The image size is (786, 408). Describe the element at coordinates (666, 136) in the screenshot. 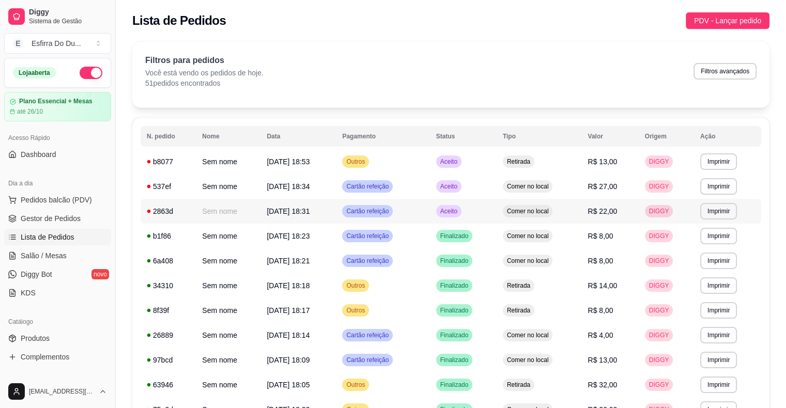

I see `th: Origem` at that location.